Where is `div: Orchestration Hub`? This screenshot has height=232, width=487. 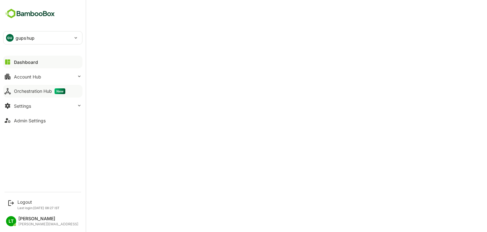 div: Orchestration Hub is located at coordinates (40, 91).